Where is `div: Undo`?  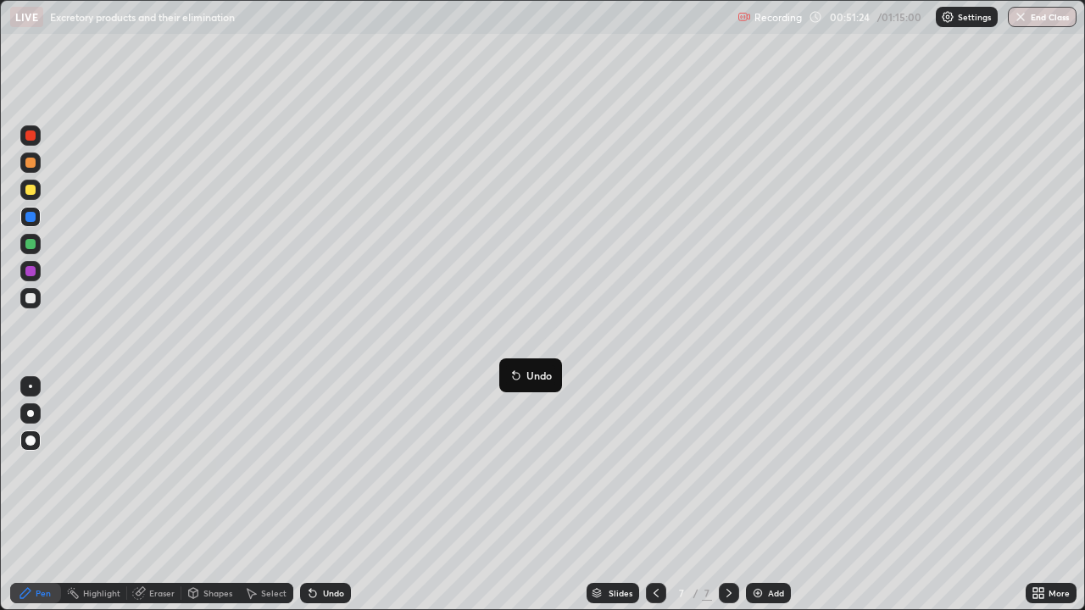
div: Undo is located at coordinates (333, 593).